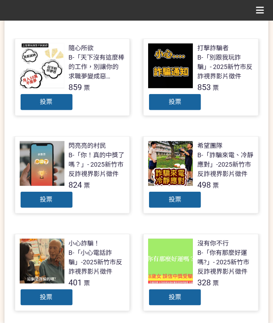 This screenshot has width=273, height=323. What do you see at coordinates (73, 175) in the screenshot?
I see `a: 閃亮亮的村民B-「你！真的中獎了嗎？」- 2025新竹市反詐視界影片徵件824票投票` at bounding box center [73, 175].